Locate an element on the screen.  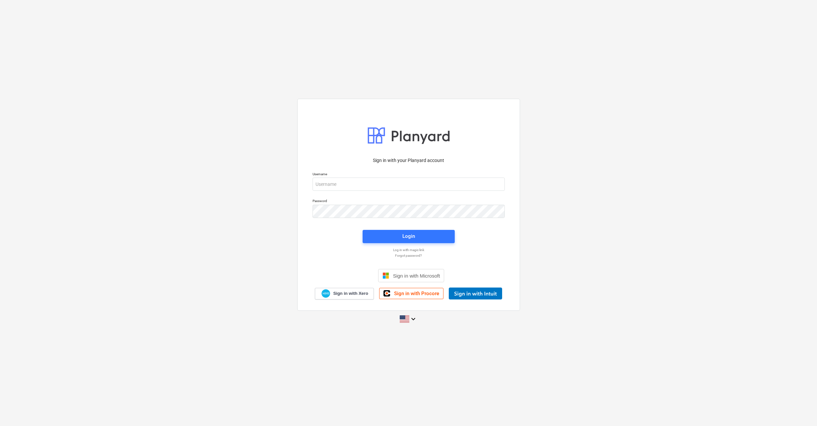
img: Xero logo is located at coordinates (326, 294).